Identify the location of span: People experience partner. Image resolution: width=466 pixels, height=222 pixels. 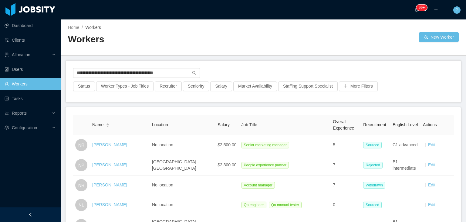
(265, 165).